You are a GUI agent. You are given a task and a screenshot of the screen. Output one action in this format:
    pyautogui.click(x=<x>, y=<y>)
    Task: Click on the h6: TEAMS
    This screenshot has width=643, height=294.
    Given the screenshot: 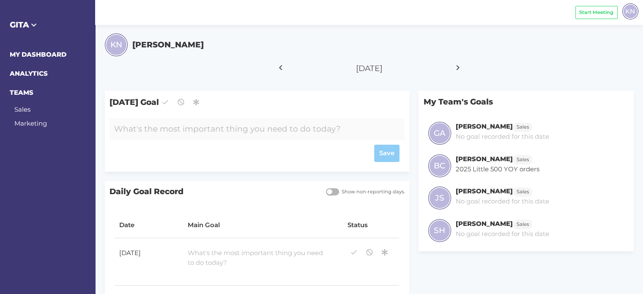 What is the action you would take?
    pyautogui.click(x=48, y=93)
    